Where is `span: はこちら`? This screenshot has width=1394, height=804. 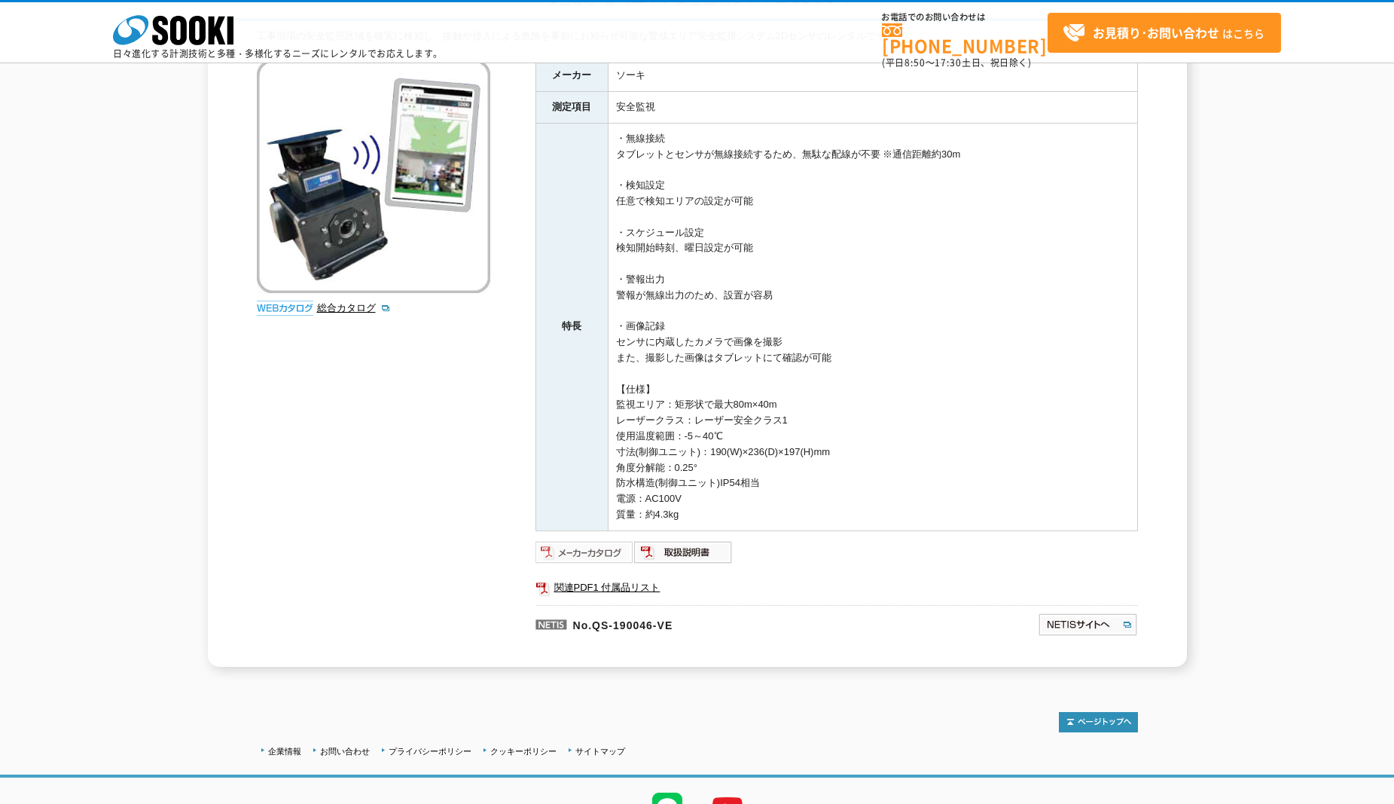
span: はこちら is located at coordinates (1164, 33).